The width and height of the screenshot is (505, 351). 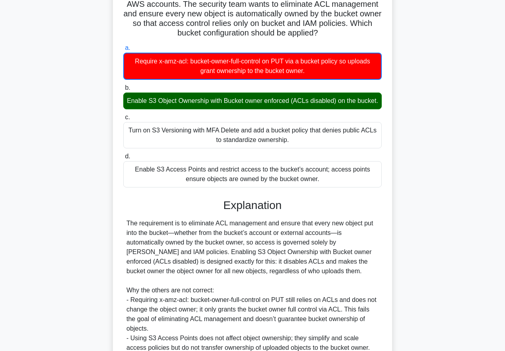 What do you see at coordinates (253, 135) in the screenshot?
I see `div: Turn on S3 Versioning with MFA Delete and add a bucket policy that denies public ACLs to standard...` at bounding box center [253, 135].